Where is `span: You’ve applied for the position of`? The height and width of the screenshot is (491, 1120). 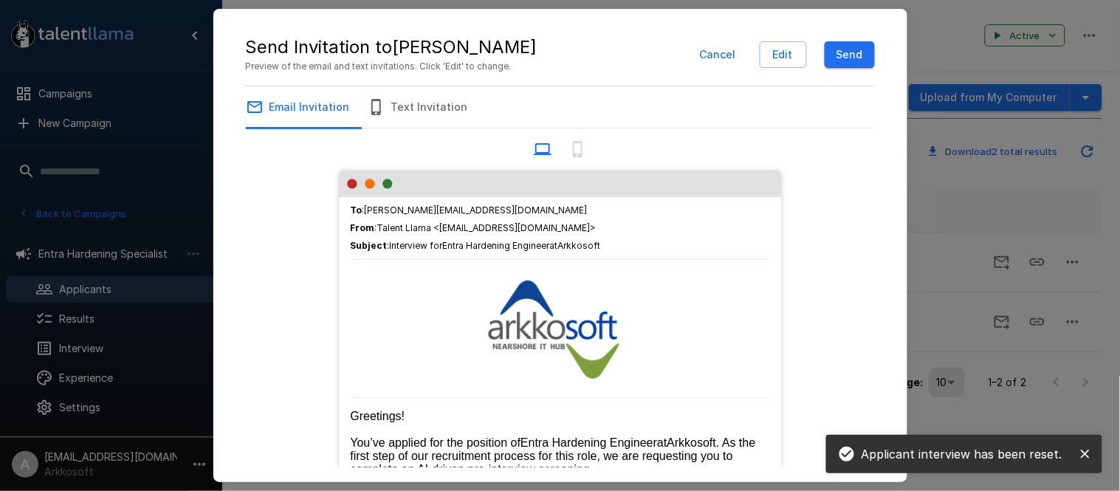
span: You’ve applied for the position of is located at coordinates (436, 442).